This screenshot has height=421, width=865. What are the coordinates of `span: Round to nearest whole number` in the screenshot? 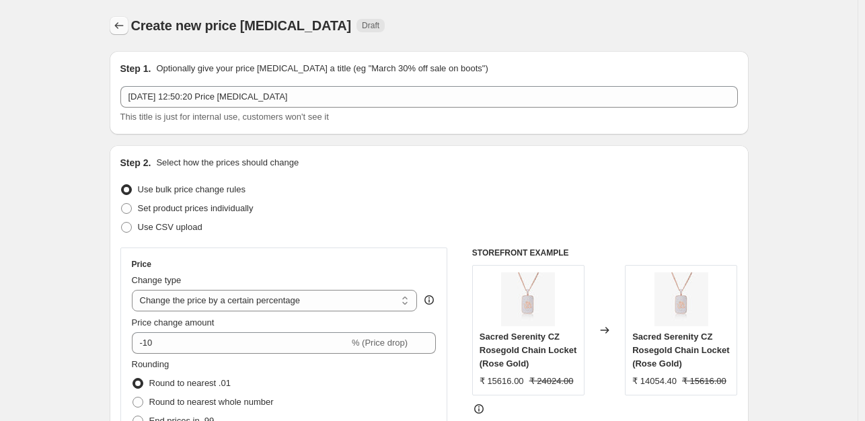 It's located at (211, 402).